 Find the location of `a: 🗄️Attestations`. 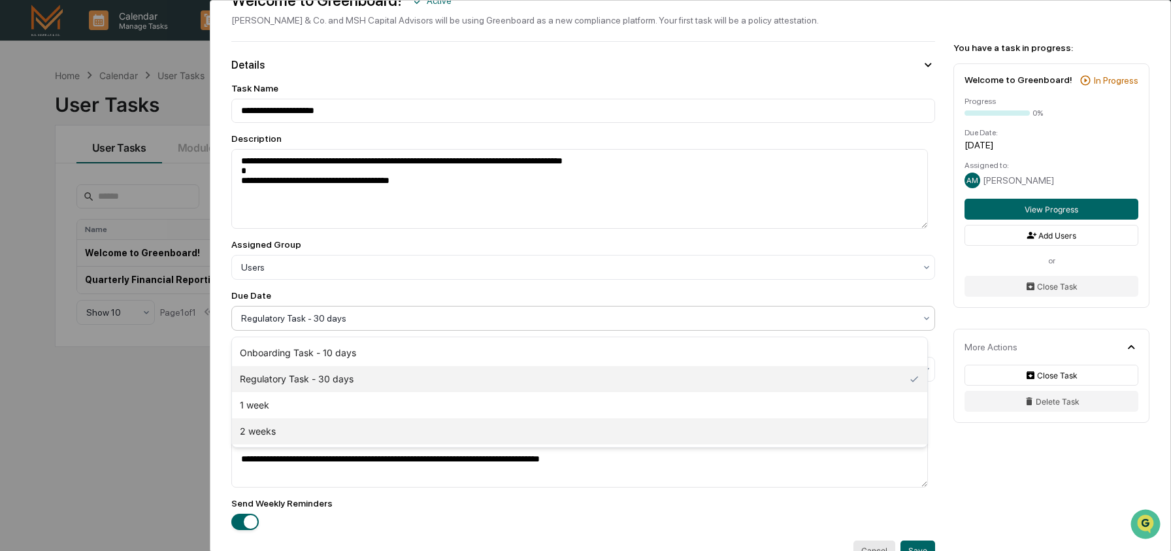

a: 🗄️Attestations is located at coordinates (128, 171).